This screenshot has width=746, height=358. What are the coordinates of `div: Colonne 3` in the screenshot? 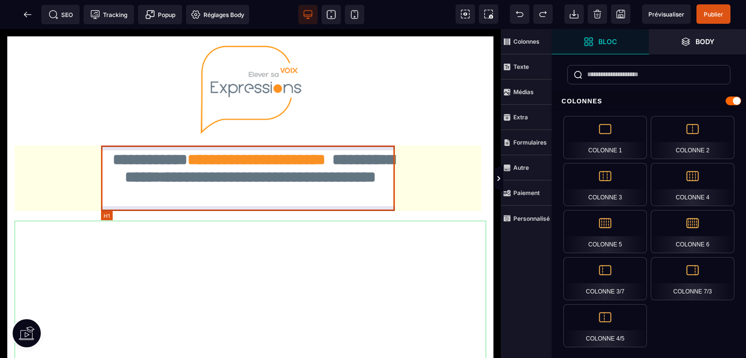 It's located at (605, 185).